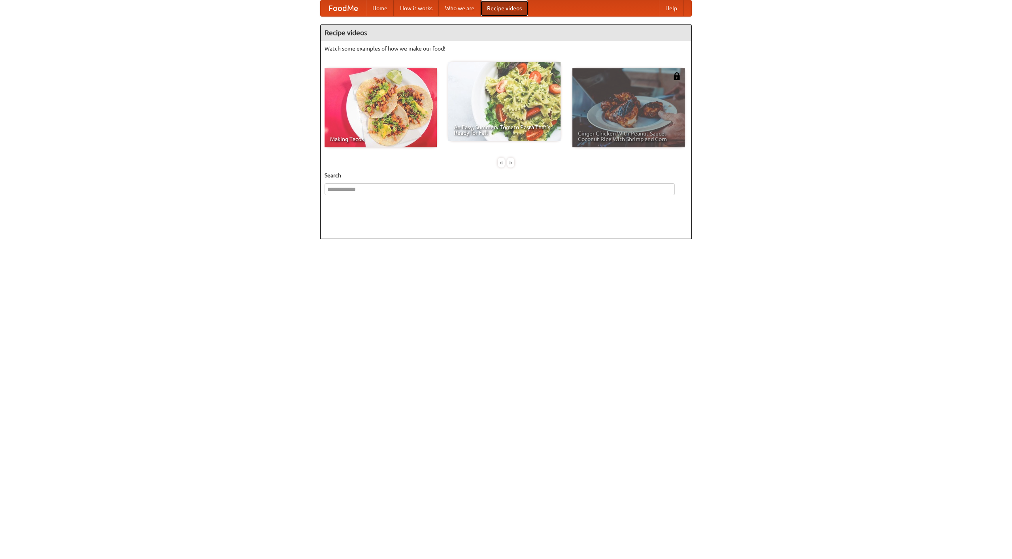 This screenshot has height=559, width=1012. Describe the element at coordinates (343, 8) in the screenshot. I see `a: FoodMe` at that location.